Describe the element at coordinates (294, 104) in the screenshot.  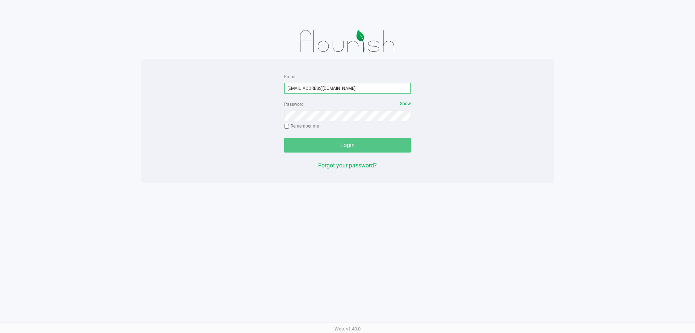
I see `label: Password` at that location.